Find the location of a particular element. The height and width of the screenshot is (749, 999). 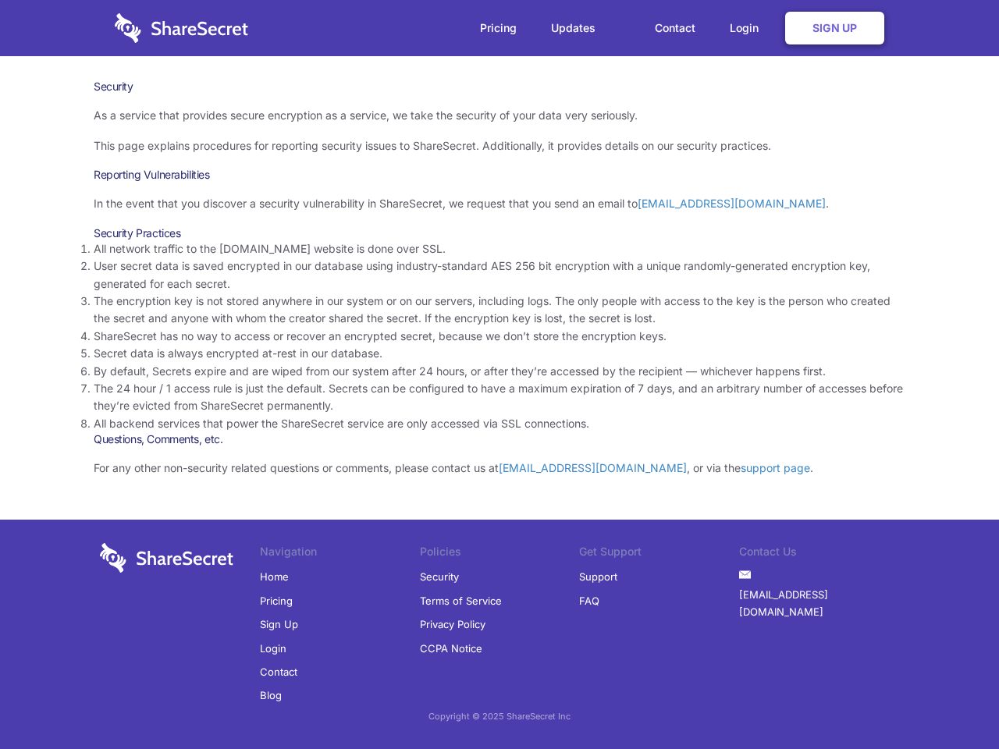

li: The 24 hour / 1 access rule is just the default. Secrets can be configured to have a maximum expi... is located at coordinates (500, 397).